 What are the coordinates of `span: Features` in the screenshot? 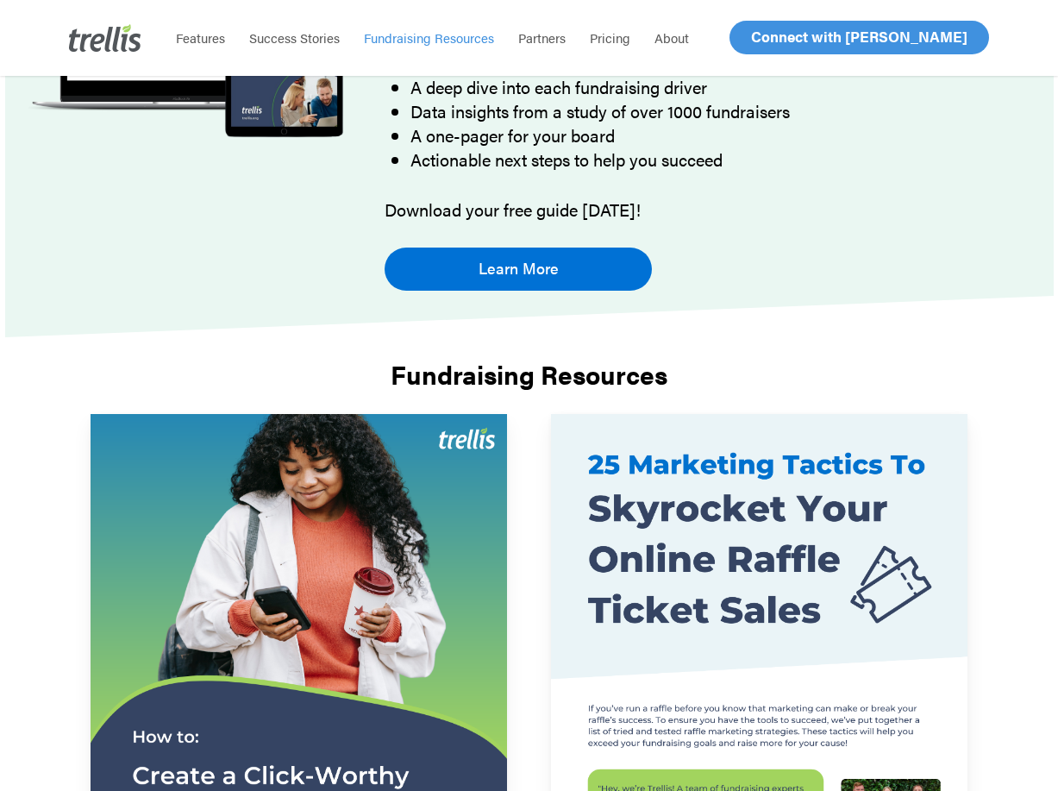 It's located at (200, 37).